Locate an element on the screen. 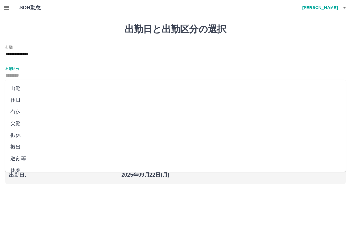 The image size is (351, 229). li: 振休 is located at coordinates (176, 135).